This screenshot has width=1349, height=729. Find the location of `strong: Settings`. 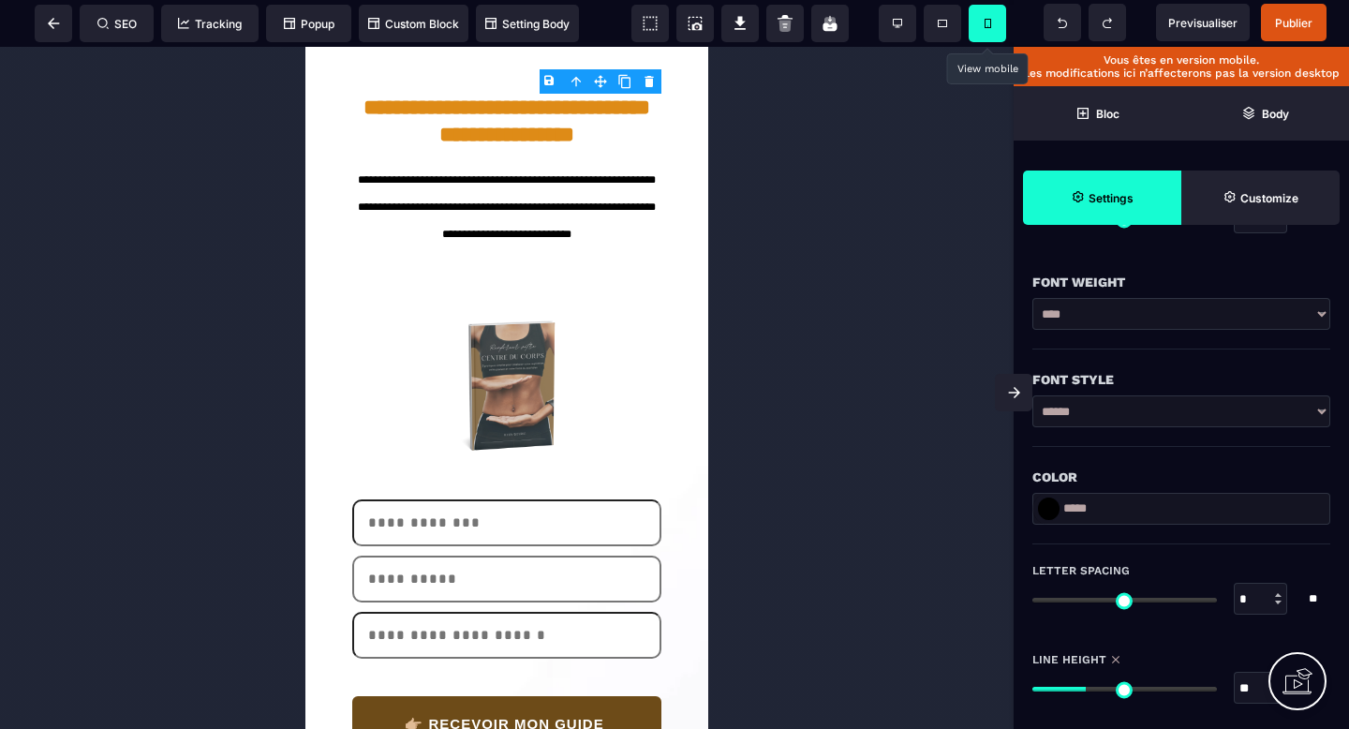

strong: Settings is located at coordinates (1111, 198).